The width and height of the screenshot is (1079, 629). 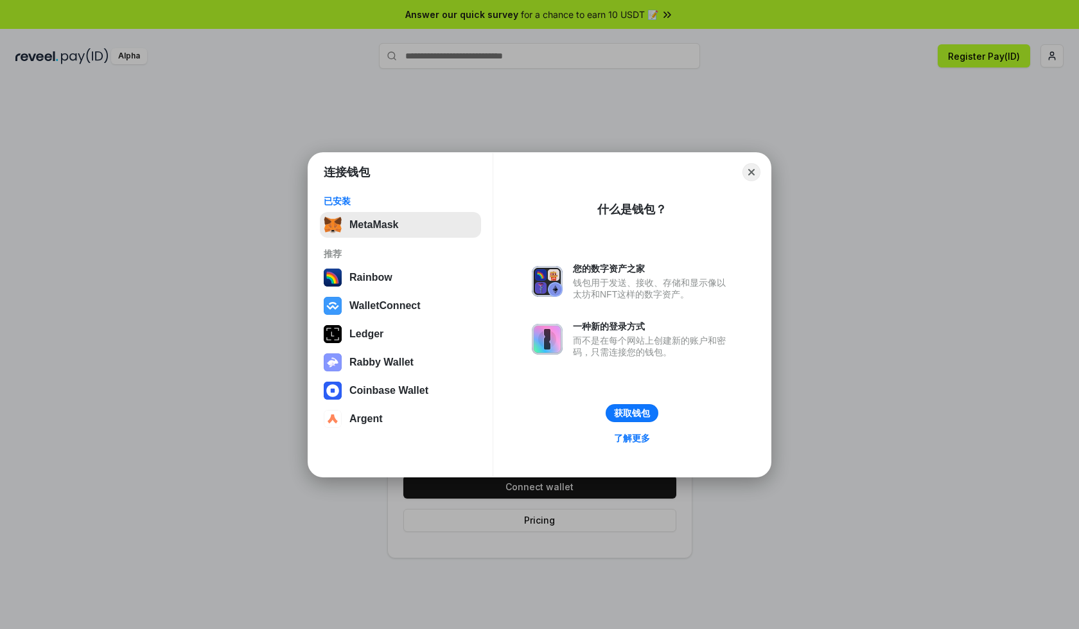 What do you see at coordinates (400, 334) in the screenshot?
I see `button: Ledger` at bounding box center [400, 334].